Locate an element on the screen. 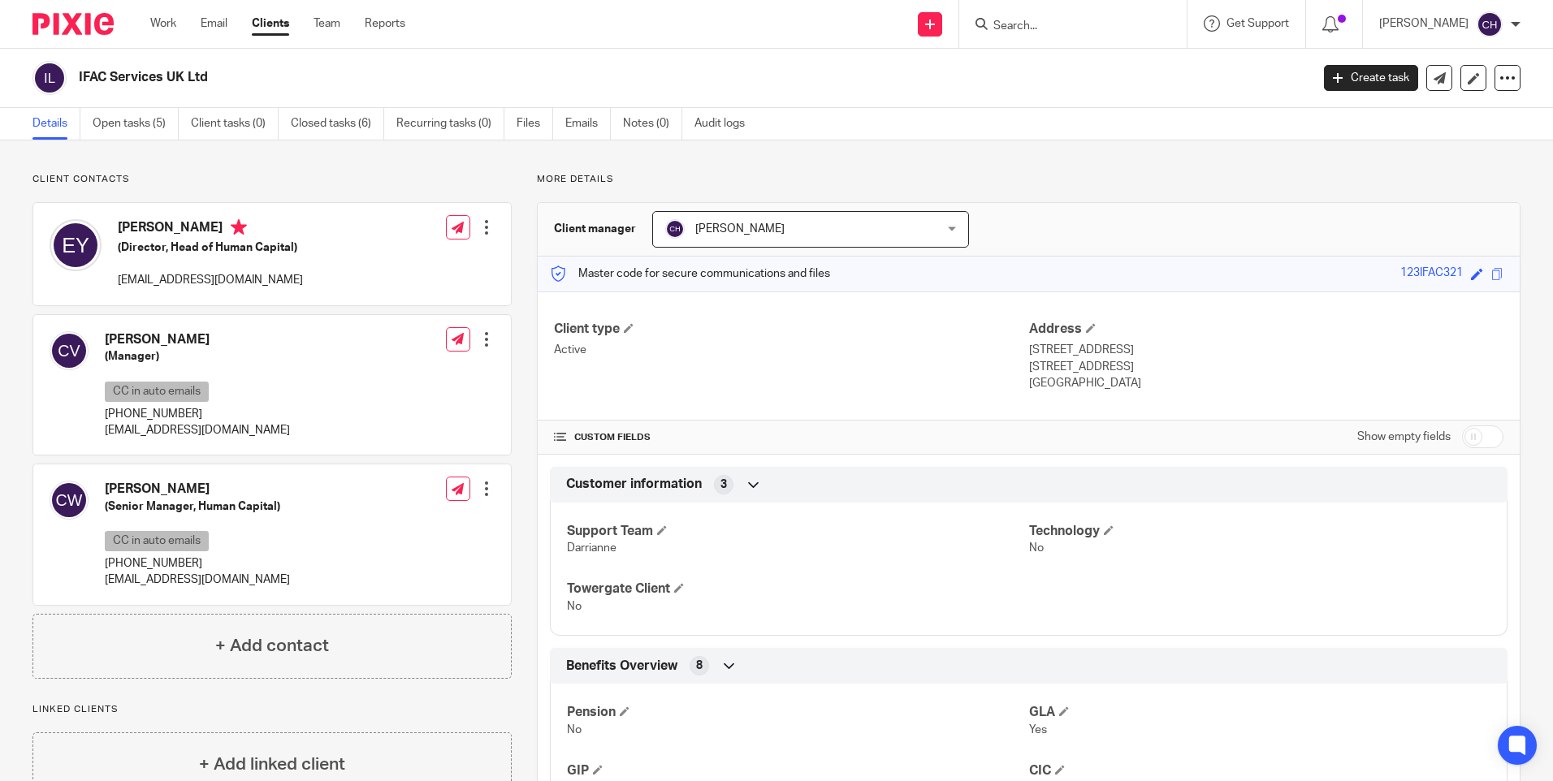  p: Client contacts is located at coordinates (272, 180).